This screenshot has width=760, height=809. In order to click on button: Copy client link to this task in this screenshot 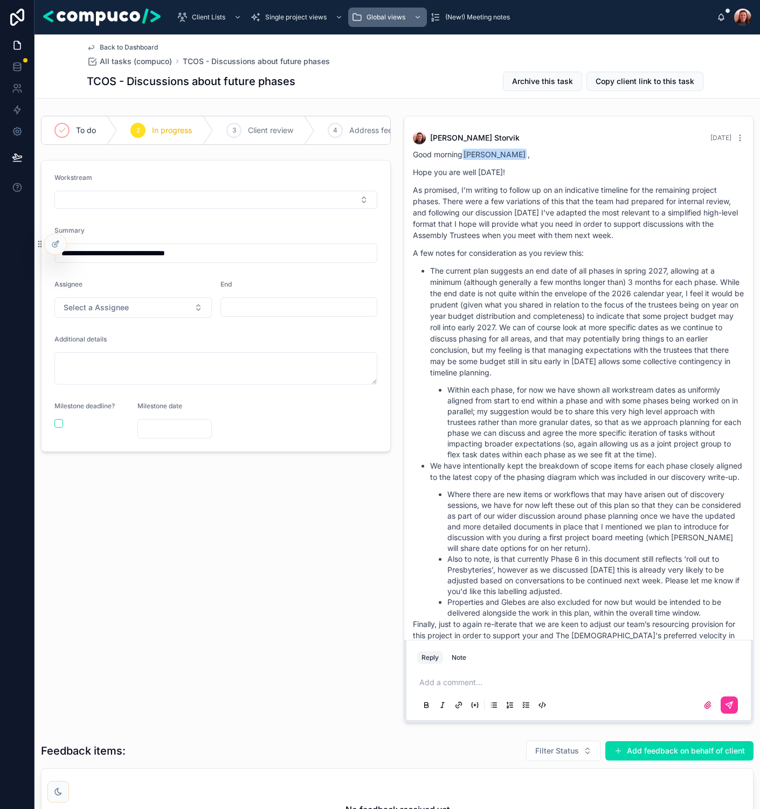, I will do `click(644, 81)`.